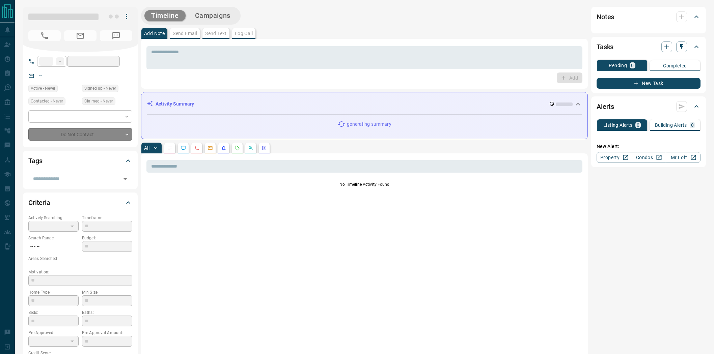 The image size is (714, 354). I want to click on p: New Alert:, so click(649, 146).